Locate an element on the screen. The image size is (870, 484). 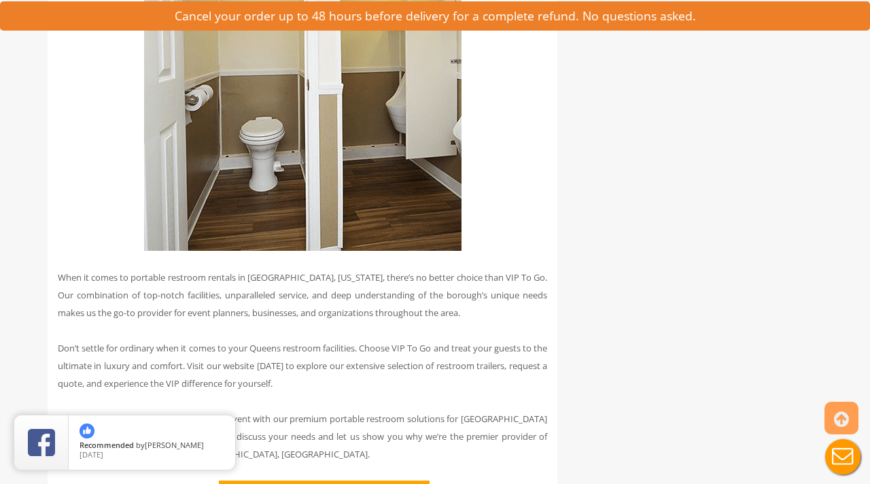
span: by is located at coordinates (151, 446).